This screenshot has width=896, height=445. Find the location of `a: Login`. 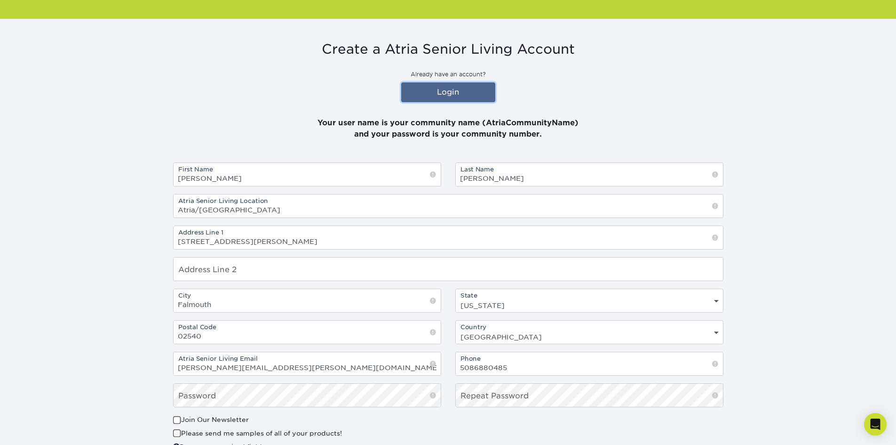

a: Login is located at coordinates (448, 92).